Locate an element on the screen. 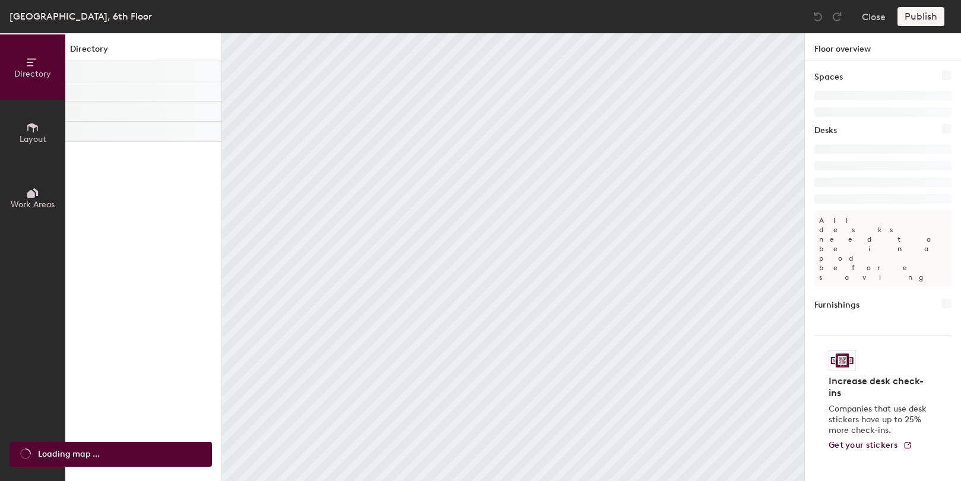  p: All desks need to be in a pod before saving is located at coordinates (883, 249).